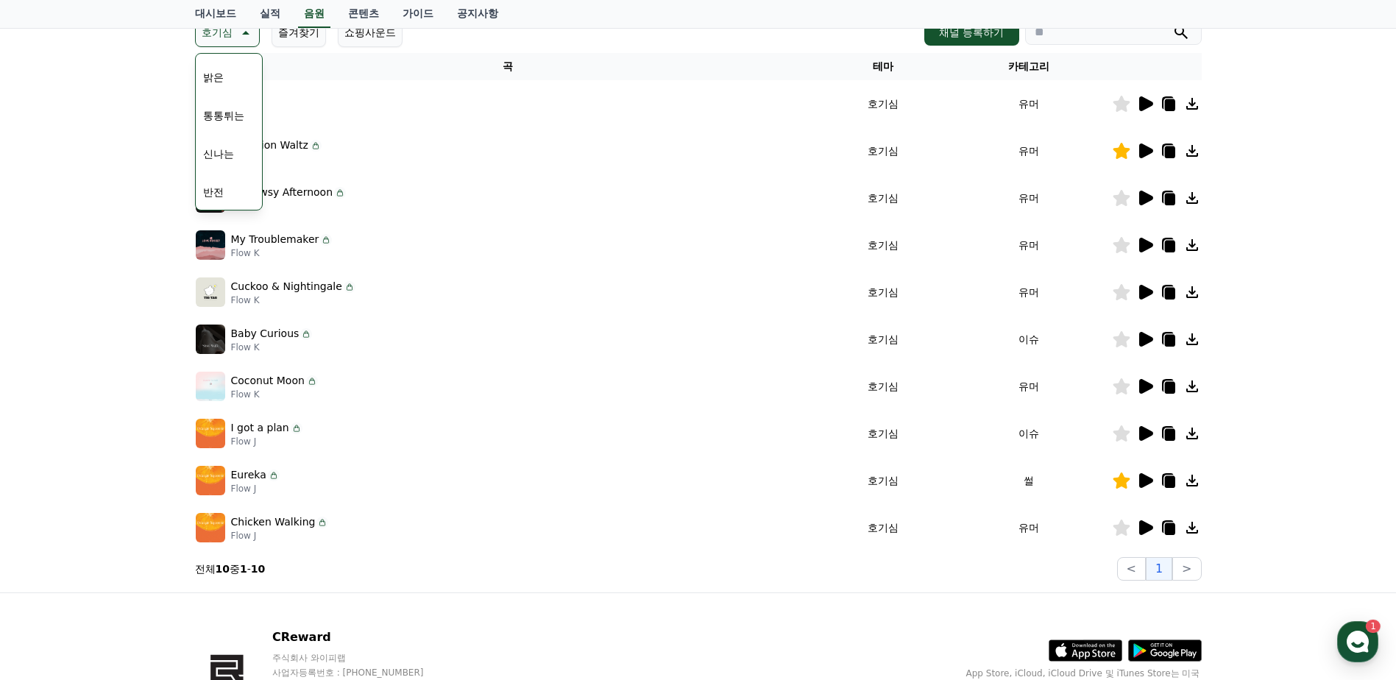  What do you see at coordinates (370, 32) in the screenshot?
I see `button: 쇼핑사운드` at bounding box center [370, 32].